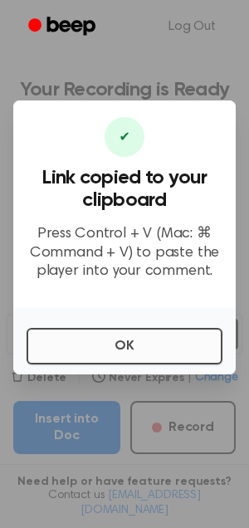  Describe the element at coordinates (124, 189) in the screenshot. I see `h3: Link copied to your clipboard` at that location.